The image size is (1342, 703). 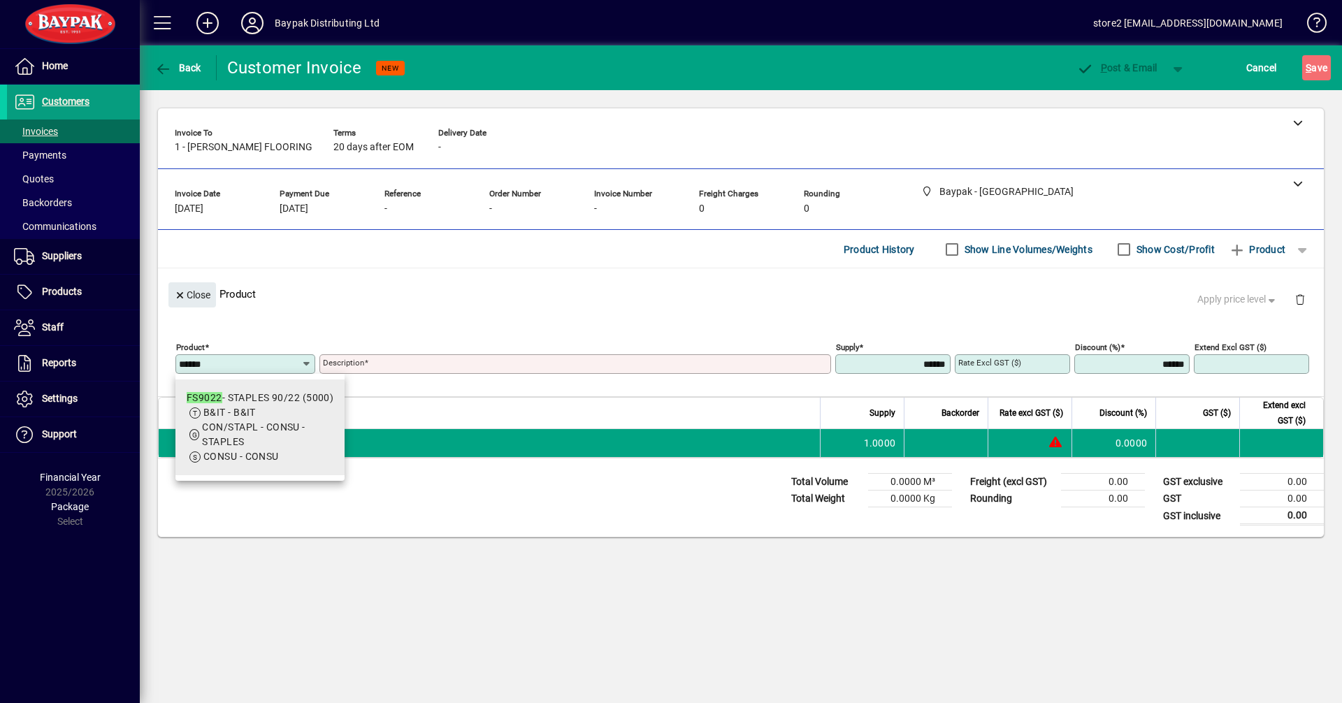 What do you see at coordinates (34, 179) in the screenshot?
I see `span: Quotes` at bounding box center [34, 179].